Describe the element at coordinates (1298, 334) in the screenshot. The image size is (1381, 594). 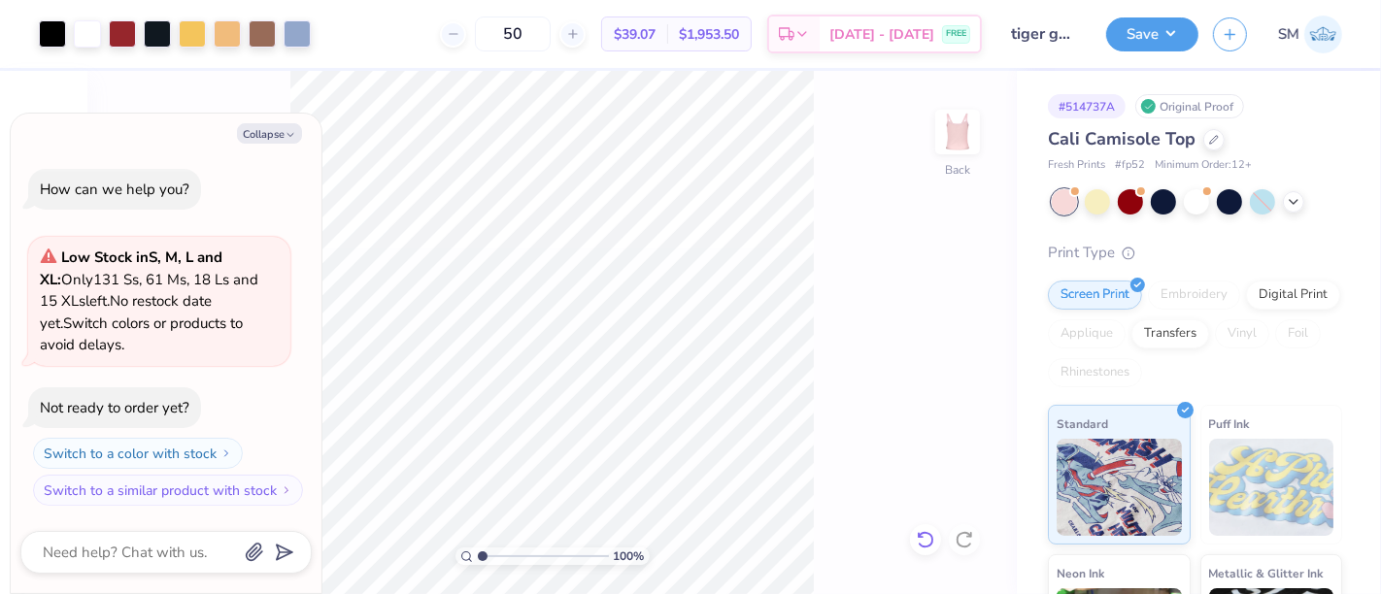
I see `div: Foil` at that location.